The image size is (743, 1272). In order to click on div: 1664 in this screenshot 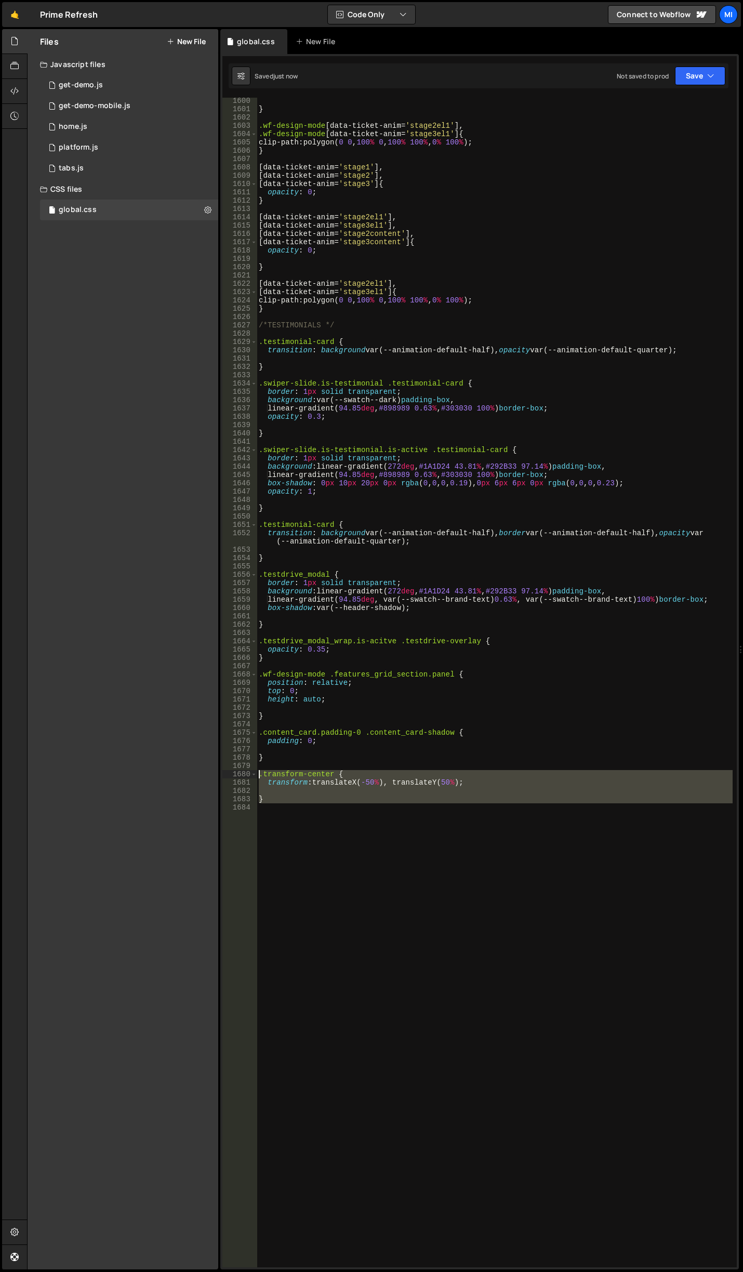, I will do `click(240, 641)`.